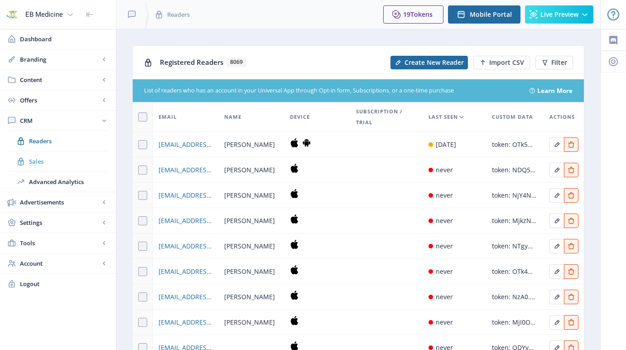 The width and height of the screenshot is (626, 350). Describe the element at coordinates (559, 14) in the screenshot. I see `button: Live Preview` at that location.